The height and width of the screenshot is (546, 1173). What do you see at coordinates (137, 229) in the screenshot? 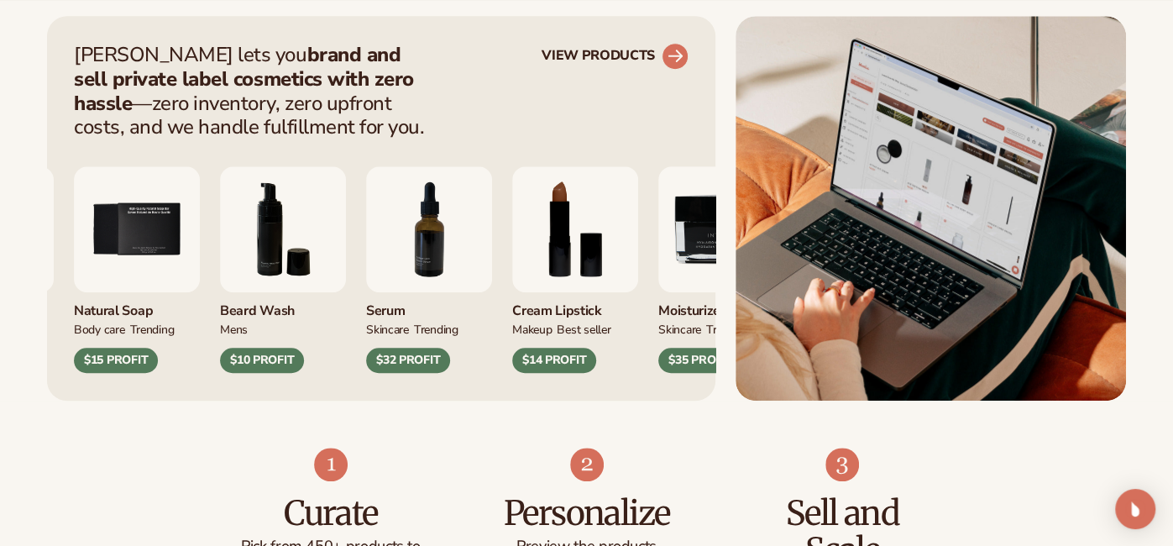
I see `img: Nature bar of soap.` at bounding box center [137, 229].